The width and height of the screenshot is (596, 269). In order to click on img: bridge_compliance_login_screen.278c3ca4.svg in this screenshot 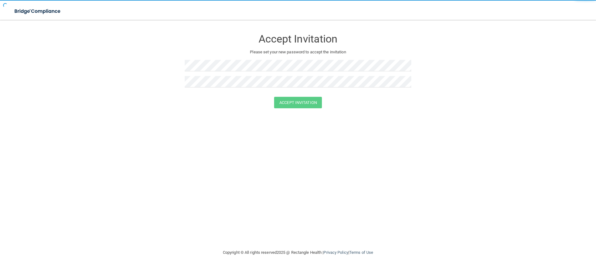, I will do `click(38, 11)`.